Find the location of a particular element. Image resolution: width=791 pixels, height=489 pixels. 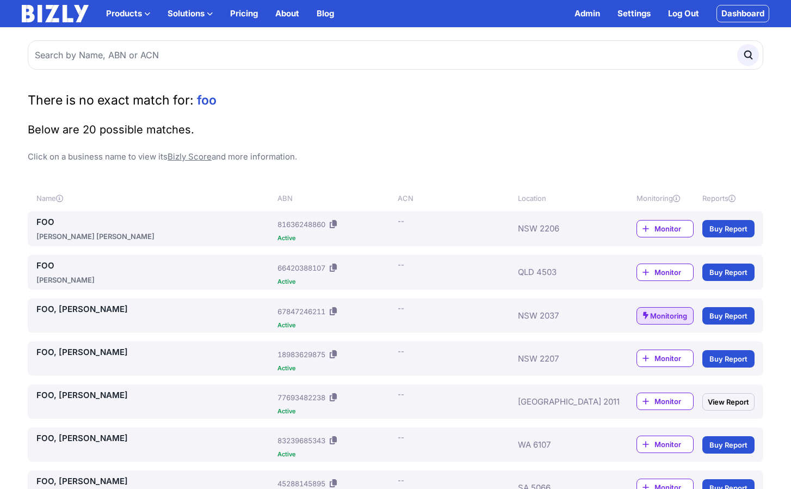

button: Products is located at coordinates (128, 14).